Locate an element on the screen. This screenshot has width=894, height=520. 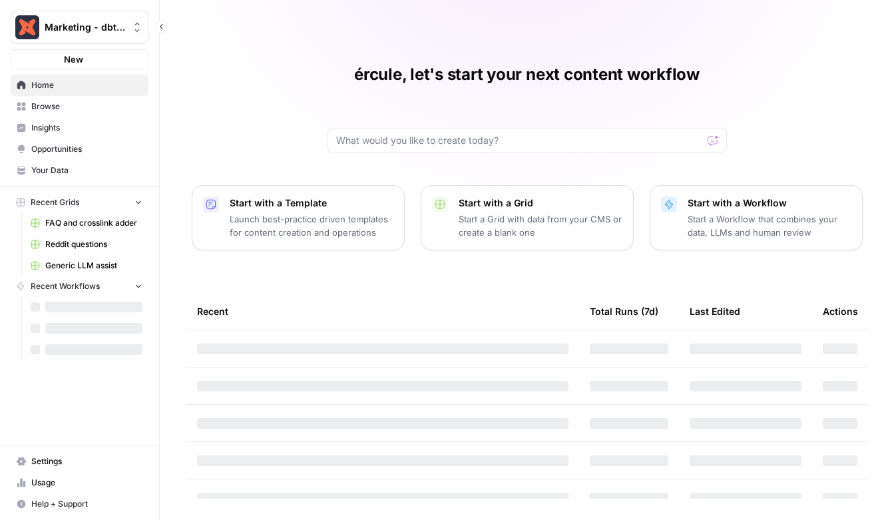
p: Start with a Workflow is located at coordinates (770, 203).